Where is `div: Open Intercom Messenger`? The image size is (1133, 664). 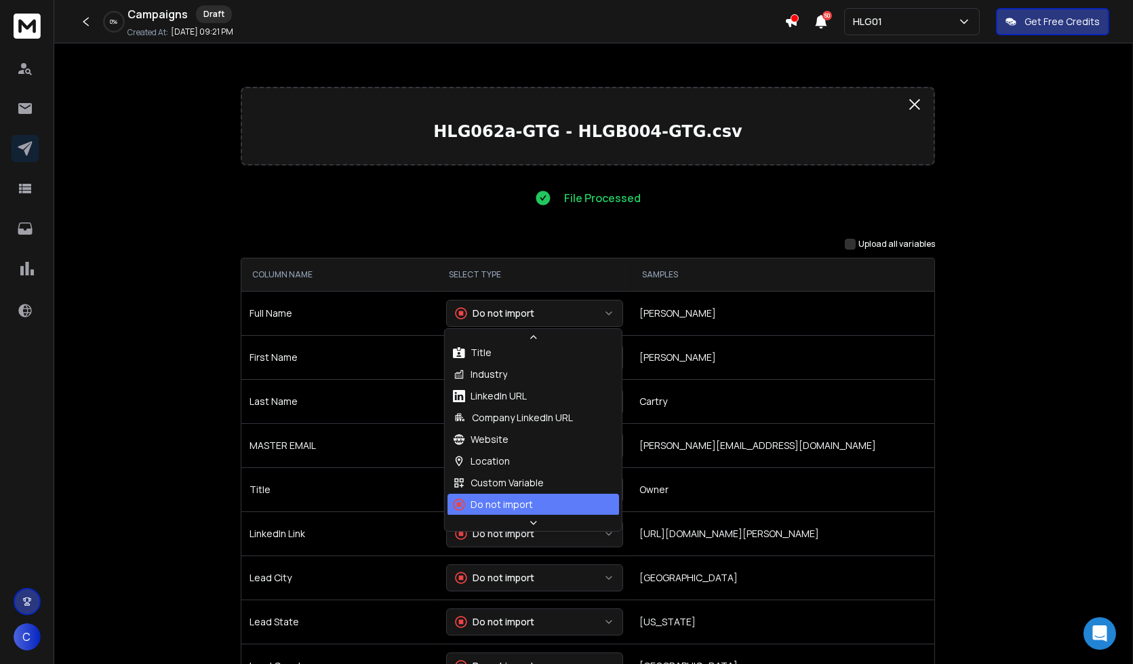 div: Open Intercom Messenger is located at coordinates (1099, 633).